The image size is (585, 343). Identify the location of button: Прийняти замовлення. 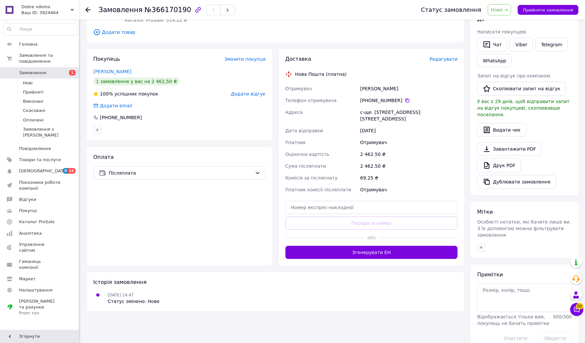
(548, 10).